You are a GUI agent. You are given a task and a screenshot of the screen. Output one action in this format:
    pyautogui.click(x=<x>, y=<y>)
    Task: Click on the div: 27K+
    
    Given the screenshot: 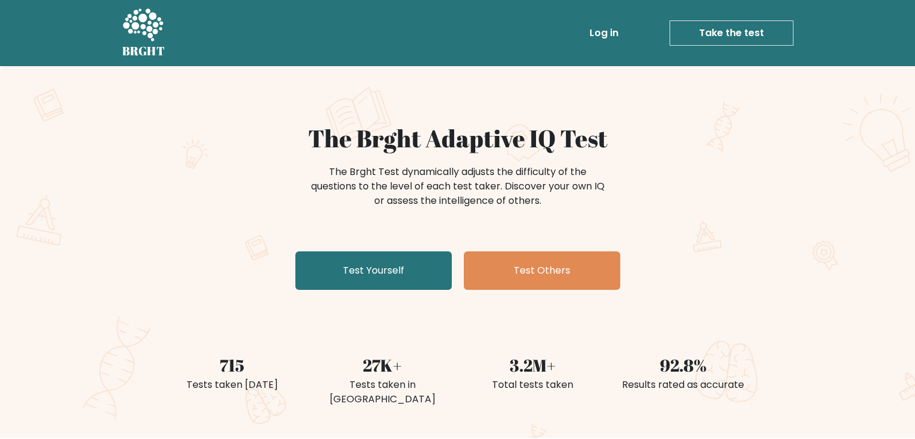 What is the action you would take?
    pyautogui.click(x=383, y=365)
    